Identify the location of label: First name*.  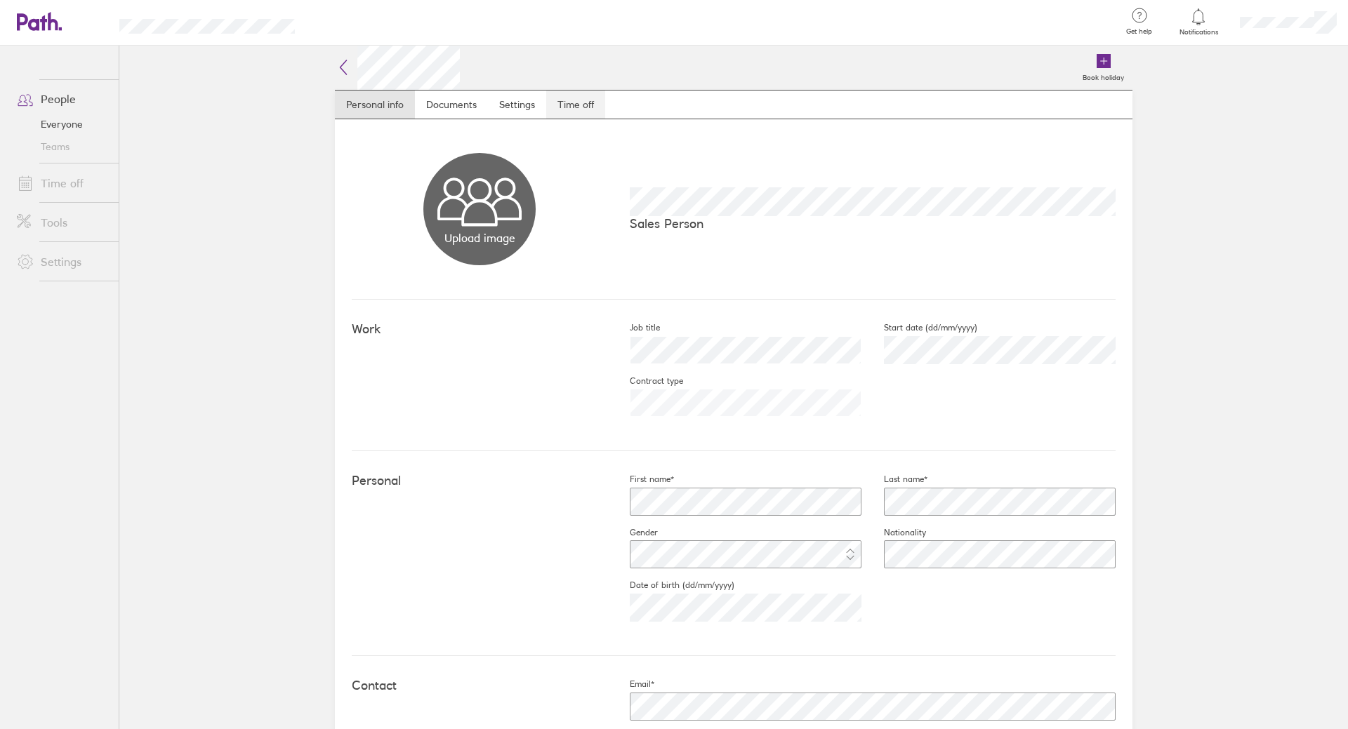
(640, 479).